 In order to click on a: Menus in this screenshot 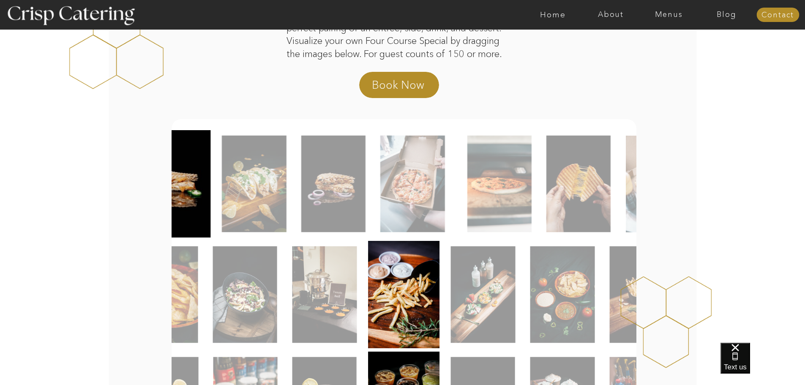, I will do `click(669, 15)`.